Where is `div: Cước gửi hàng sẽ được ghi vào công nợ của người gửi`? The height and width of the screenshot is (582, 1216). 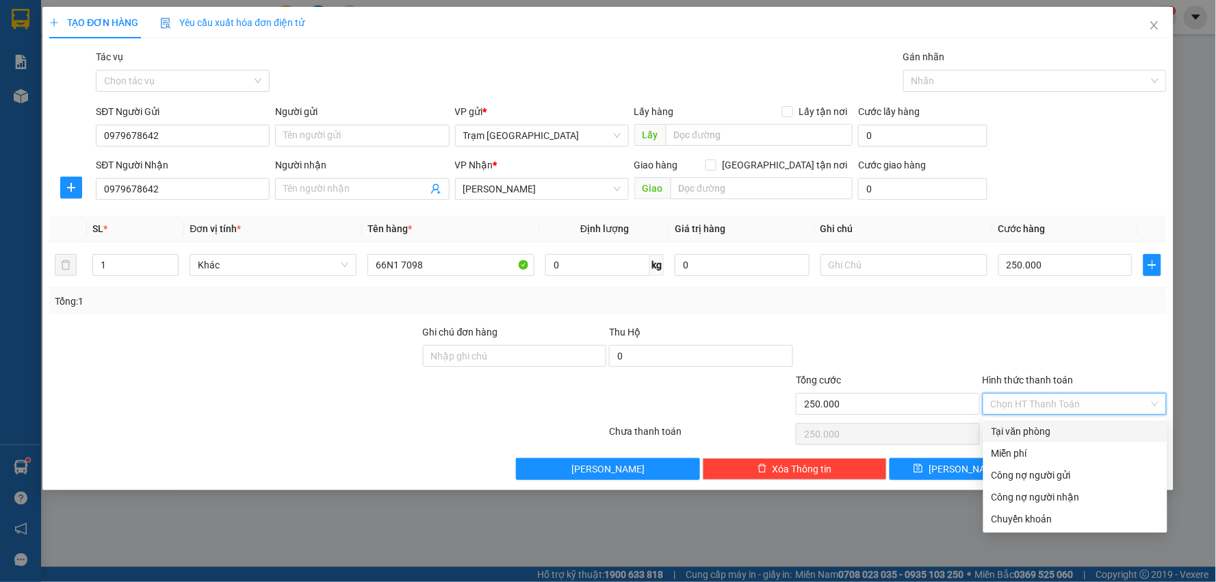 div: Cước gửi hàng sẽ được ghi vào công nợ của người gửi is located at coordinates (1075, 475).